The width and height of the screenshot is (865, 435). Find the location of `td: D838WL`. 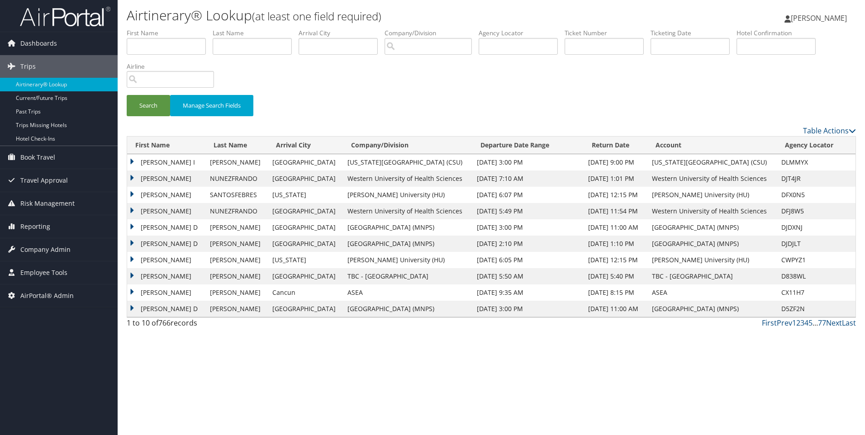

td: D838WL is located at coordinates (816, 276).